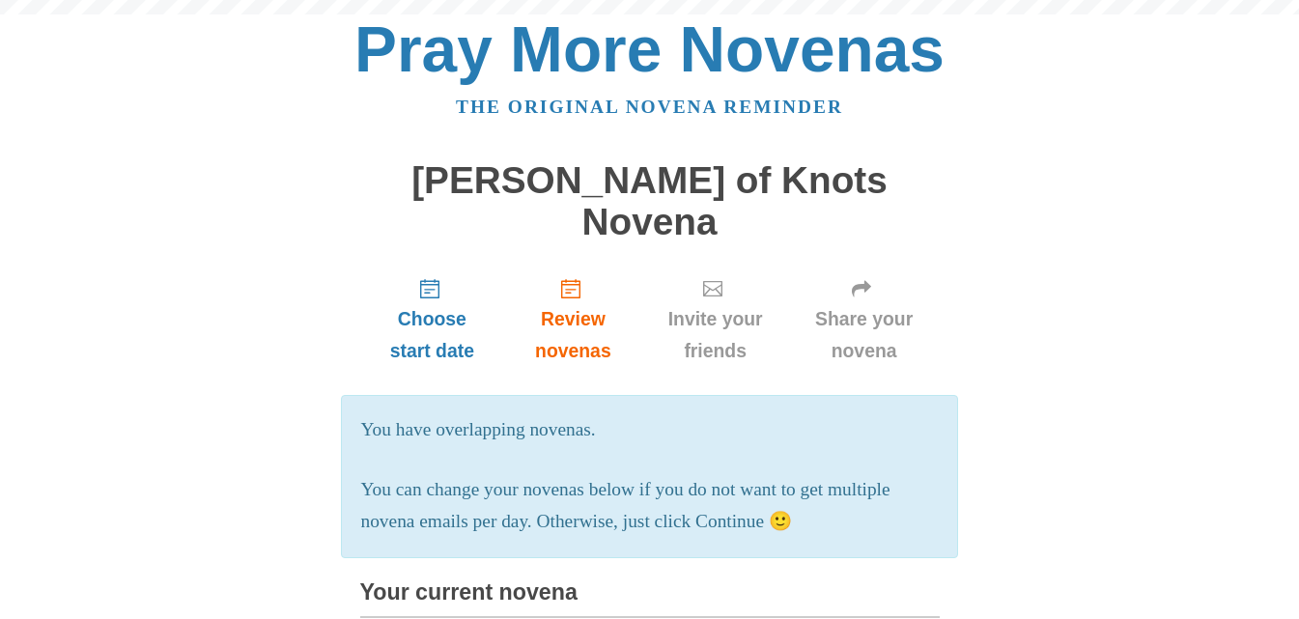 The width and height of the screenshot is (1299, 619). What do you see at coordinates (715, 319) in the screenshot?
I see `a: Invite your friends` at bounding box center [715, 319].